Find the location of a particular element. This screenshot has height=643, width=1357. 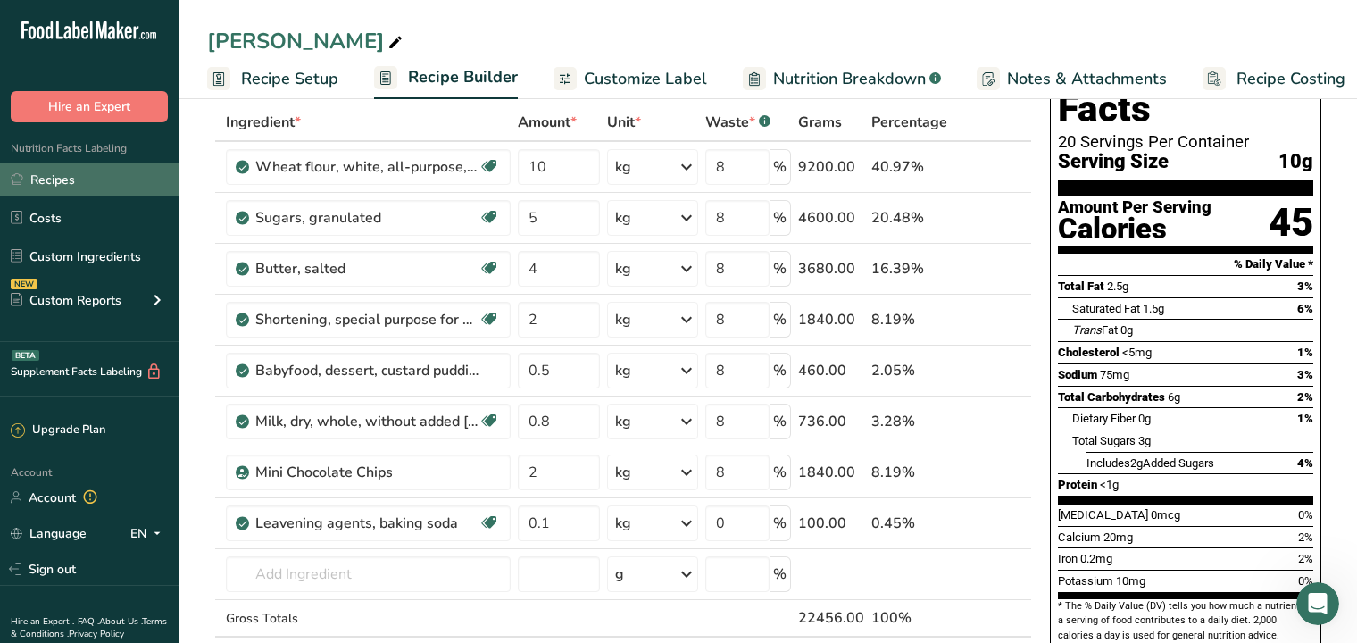

a: Language is located at coordinates (48, 533).